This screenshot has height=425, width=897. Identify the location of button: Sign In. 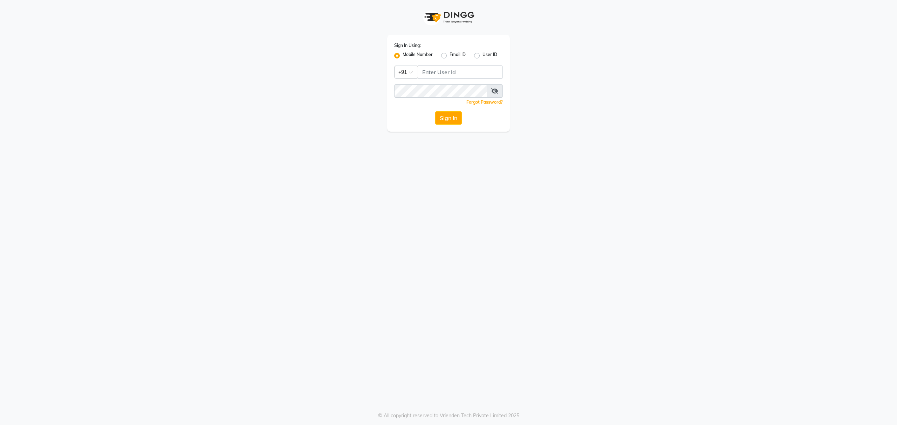
(448, 118).